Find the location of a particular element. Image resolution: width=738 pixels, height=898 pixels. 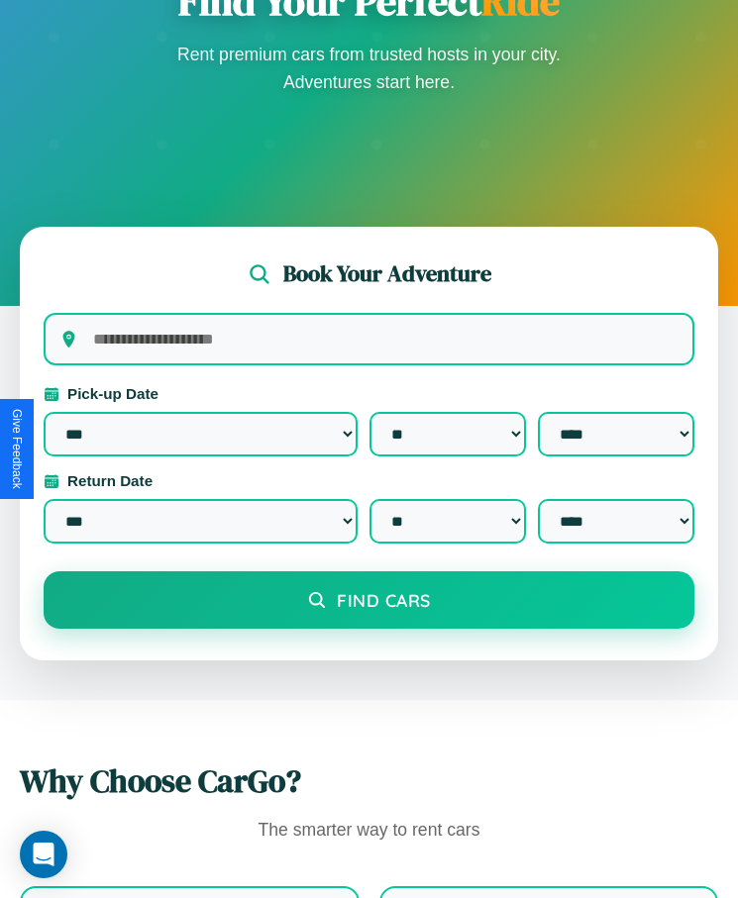

div: Give Feedback is located at coordinates (17, 449).